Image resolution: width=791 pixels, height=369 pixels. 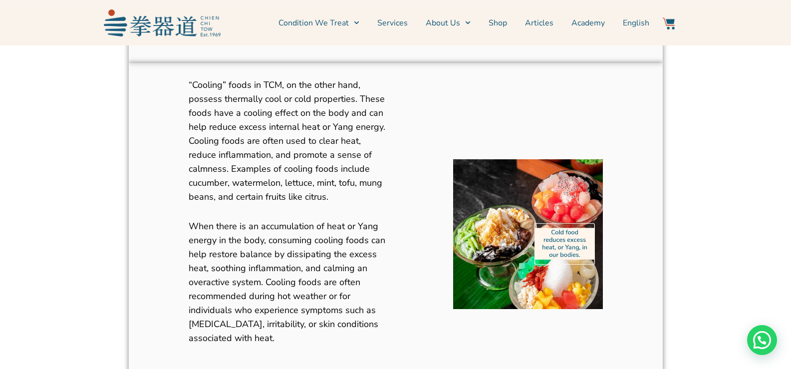 I want to click on a: Articles, so click(x=539, y=23).